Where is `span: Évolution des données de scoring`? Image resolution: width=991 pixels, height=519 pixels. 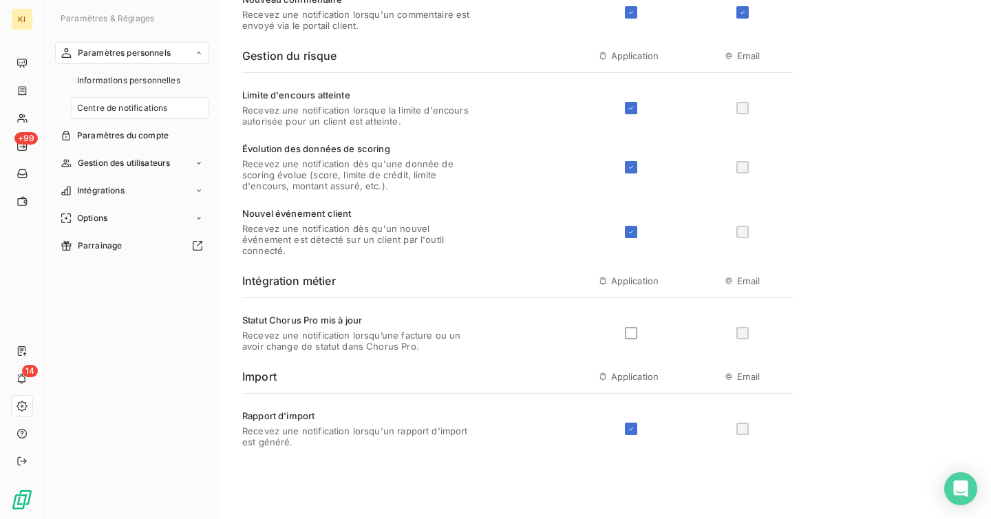
span: Évolution des données de scoring is located at coordinates (357, 149).